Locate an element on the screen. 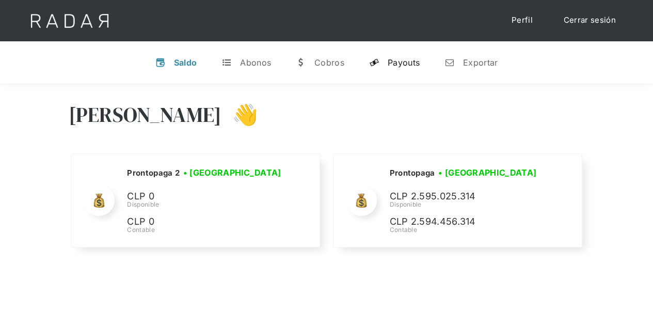  p: CLP 2.594.456.314 is located at coordinates (467, 221).